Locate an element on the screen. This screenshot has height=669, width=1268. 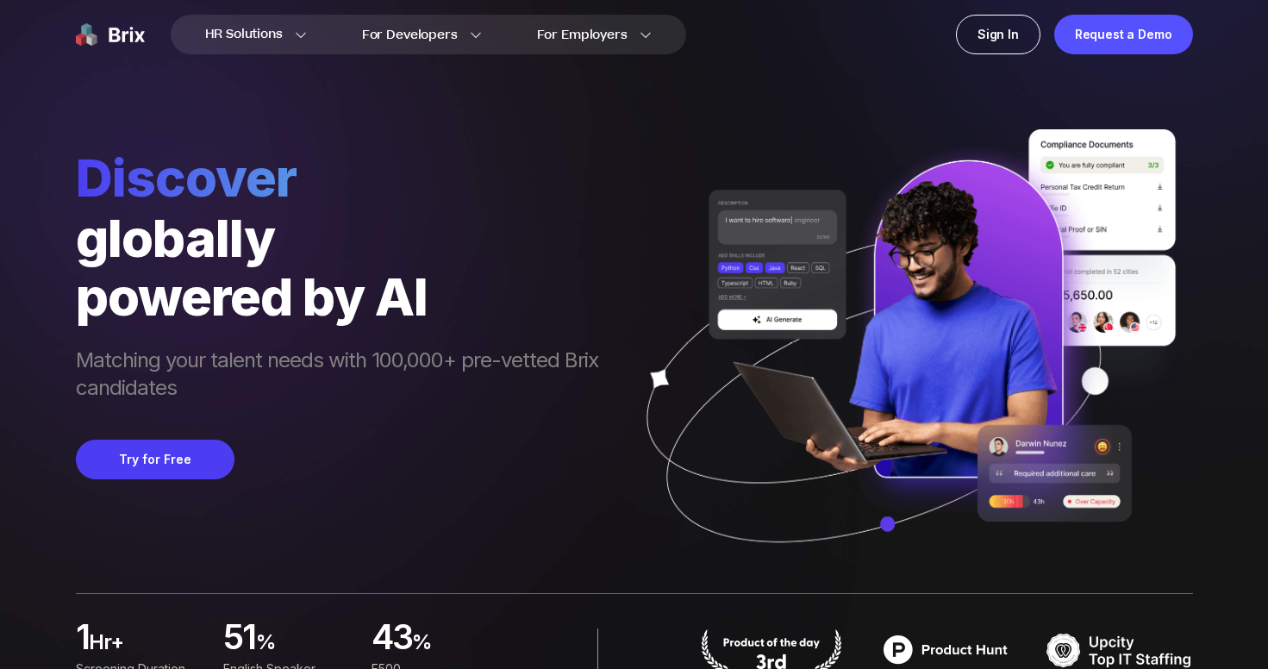
img: ai generate is located at coordinates (904, 361).